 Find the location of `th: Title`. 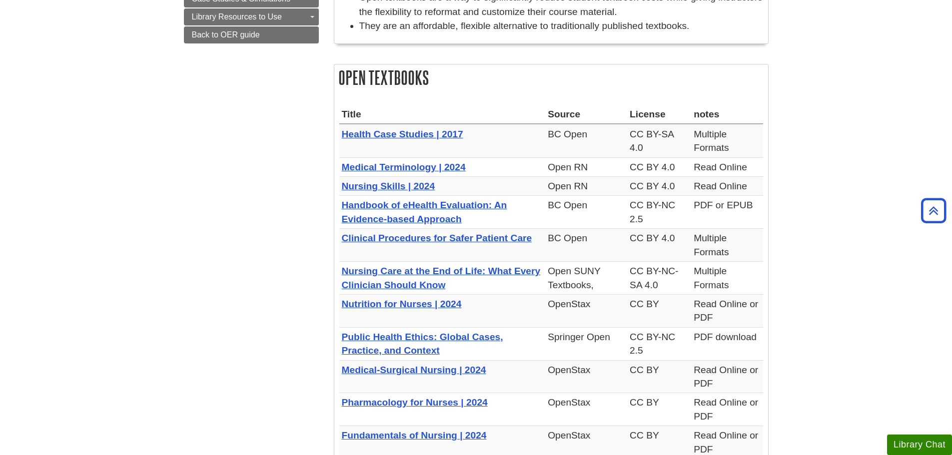

th: Title is located at coordinates (442, 114).